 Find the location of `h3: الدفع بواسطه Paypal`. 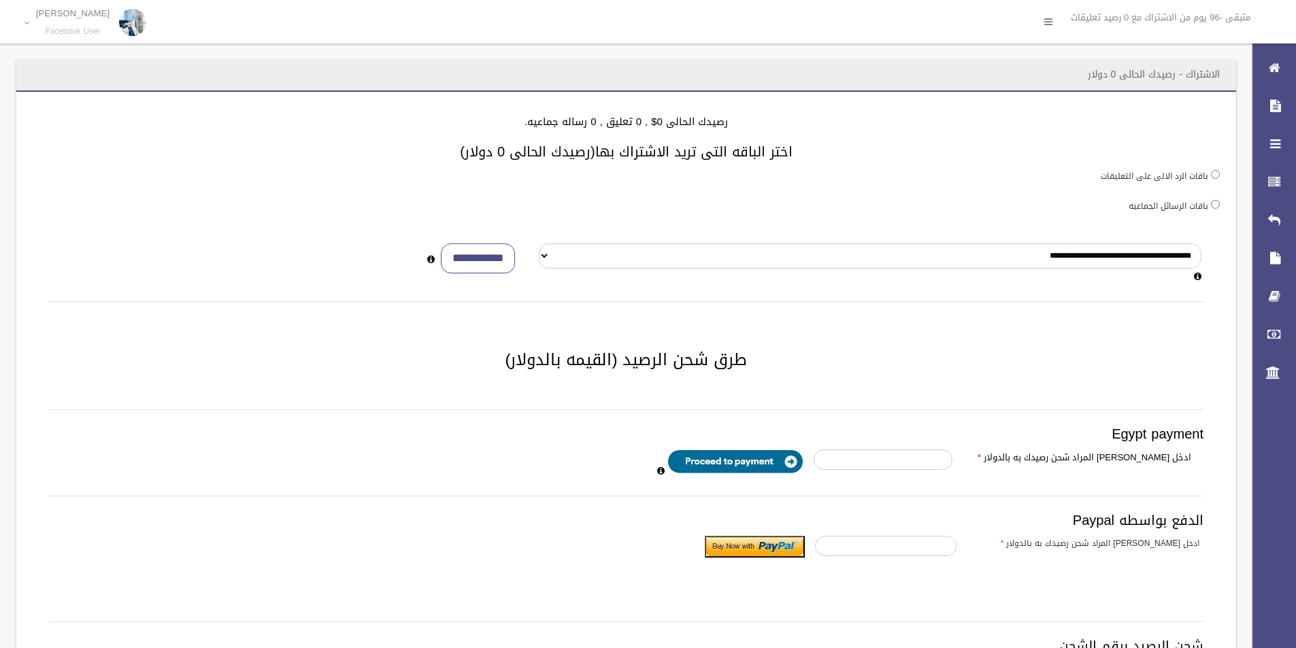

h3: الدفع بواسطه Paypal is located at coordinates (626, 520).